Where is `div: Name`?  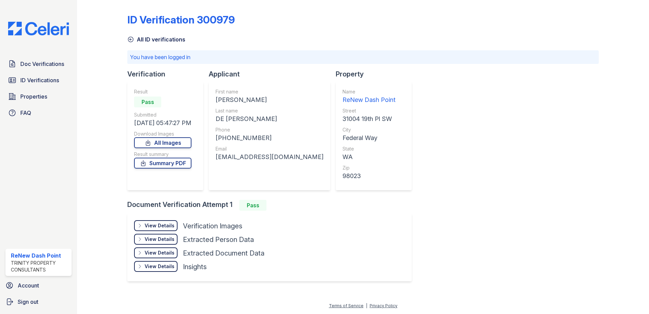
div: Name is located at coordinates (369, 92).